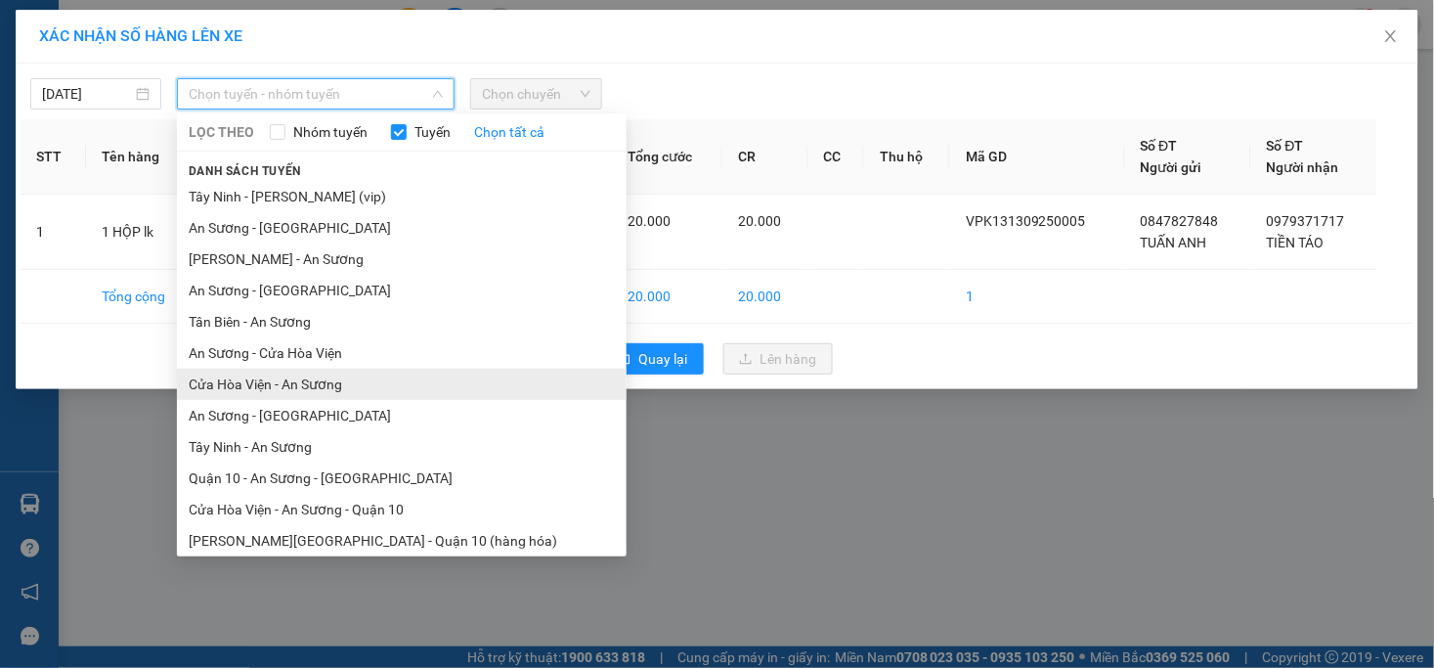 The width and height of the screenshot is (1434, 668). Describe the element at coordinates (50, 55) in the screenshot. I see `img: logo` at that location.